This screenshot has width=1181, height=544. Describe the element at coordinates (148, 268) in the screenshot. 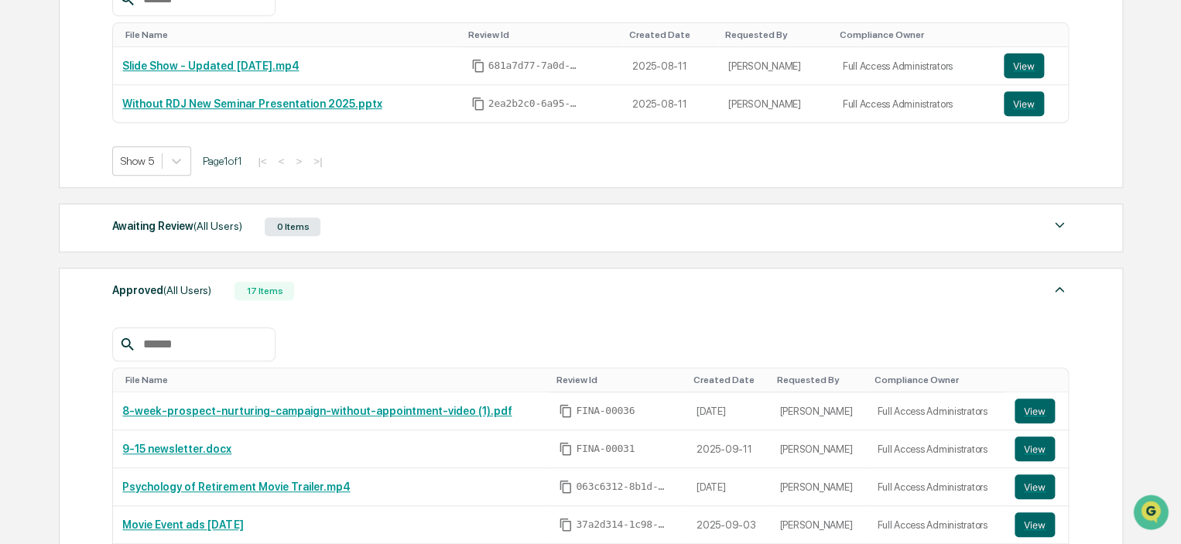

I see `a: Powered byPylon` at that location.